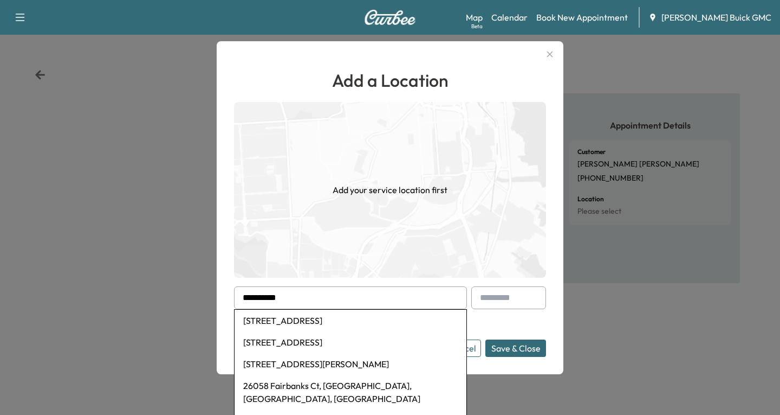 The width and height of the screenshot is (780, 415). I want to click on div: Beta, so click(477, 26).